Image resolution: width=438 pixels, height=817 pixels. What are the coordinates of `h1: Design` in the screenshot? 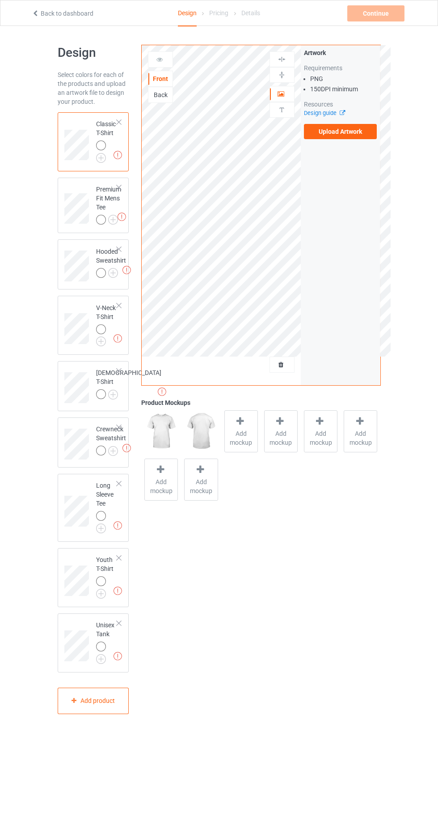 It's located at (94, 53).